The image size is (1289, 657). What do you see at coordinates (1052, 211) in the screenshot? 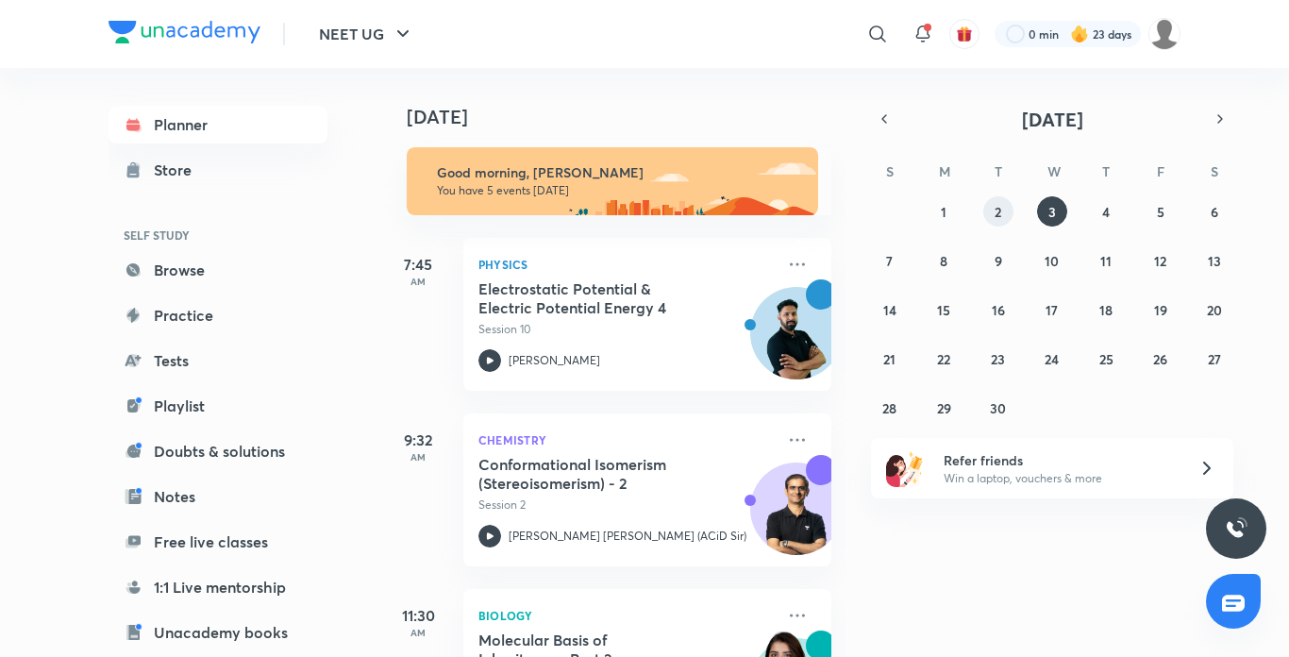
I see `button: September 3, 2025` at bounding box center [1052, 211].